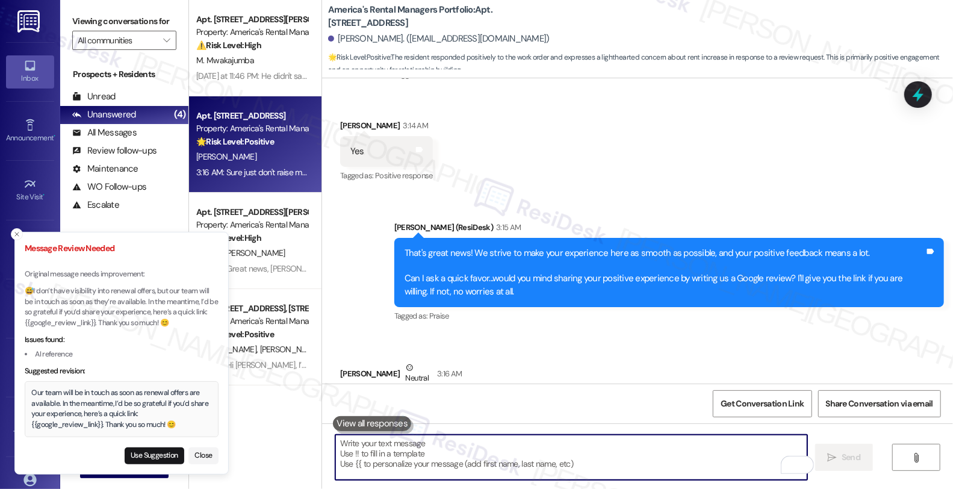 Image resolution: width=953 pixels, height=489 pixels. I want to click on a: Insights •, so click(30, 249).